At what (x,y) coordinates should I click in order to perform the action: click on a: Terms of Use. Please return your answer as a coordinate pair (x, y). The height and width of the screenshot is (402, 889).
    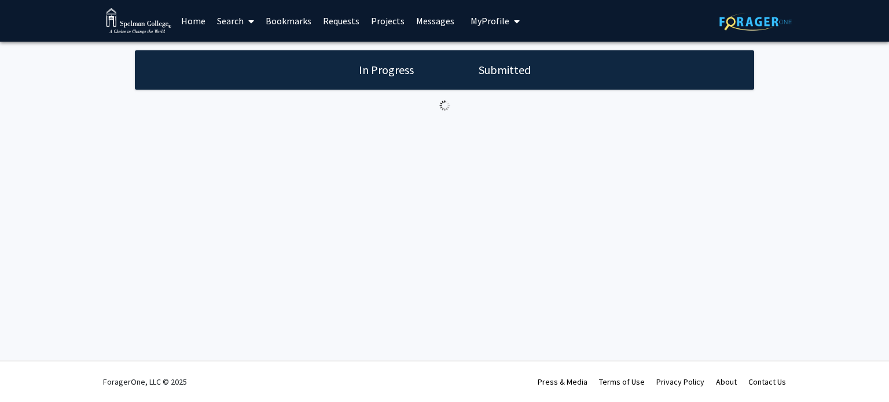
    Looking at the image, I should click on (621, 382).